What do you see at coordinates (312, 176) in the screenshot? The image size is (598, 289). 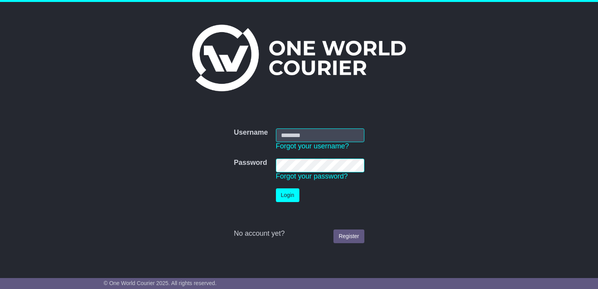 I see `a: Forgot your password?` at bounding box center [312, 176].